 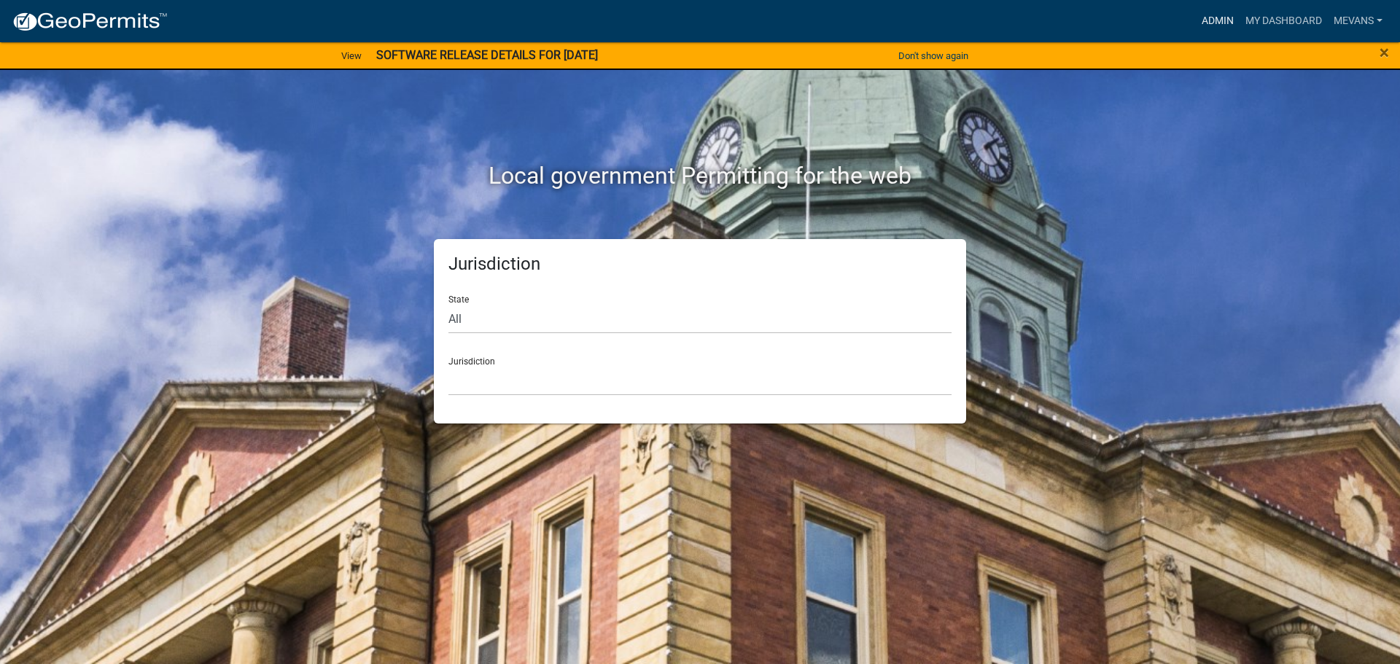 I want to click on h5: Jurisdiction, so click(x=700, y=264).